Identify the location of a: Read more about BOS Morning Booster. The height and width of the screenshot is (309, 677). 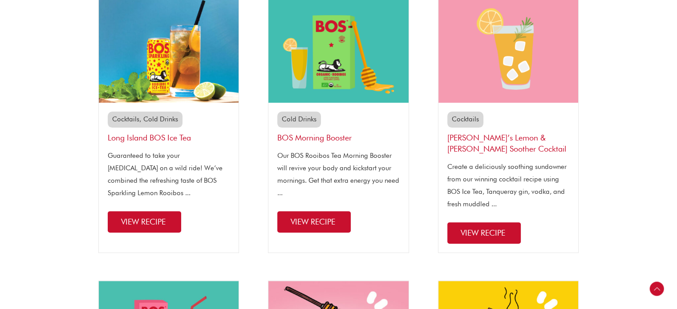
(314, 222).